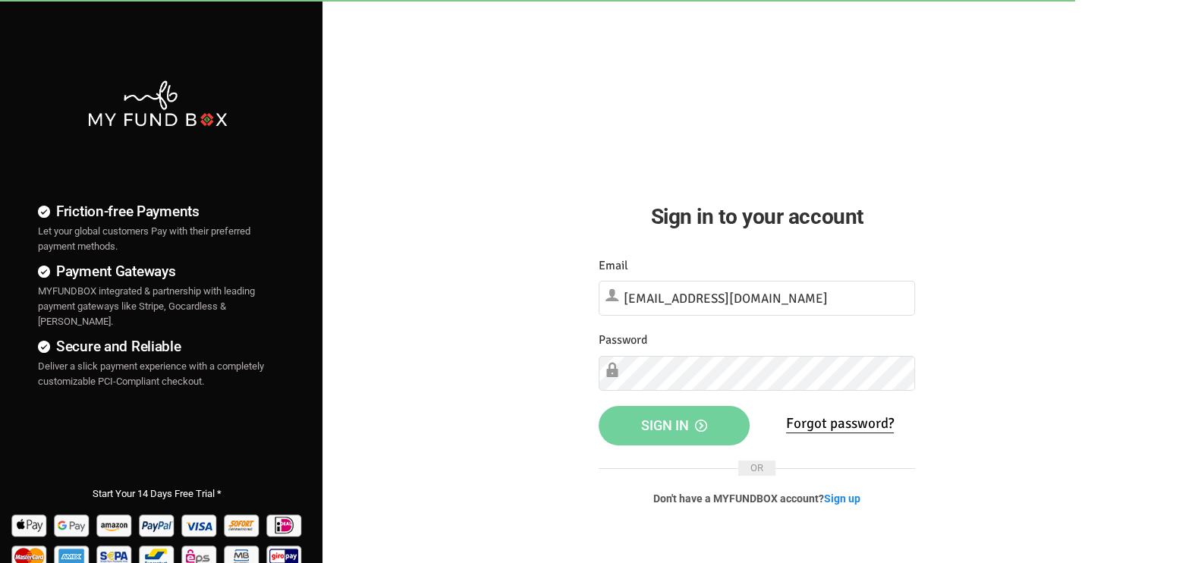 This screenshot has width=1192, height=563. I want to click on p: Don't have a MYFUNDBOX account?, so click(757, 499).